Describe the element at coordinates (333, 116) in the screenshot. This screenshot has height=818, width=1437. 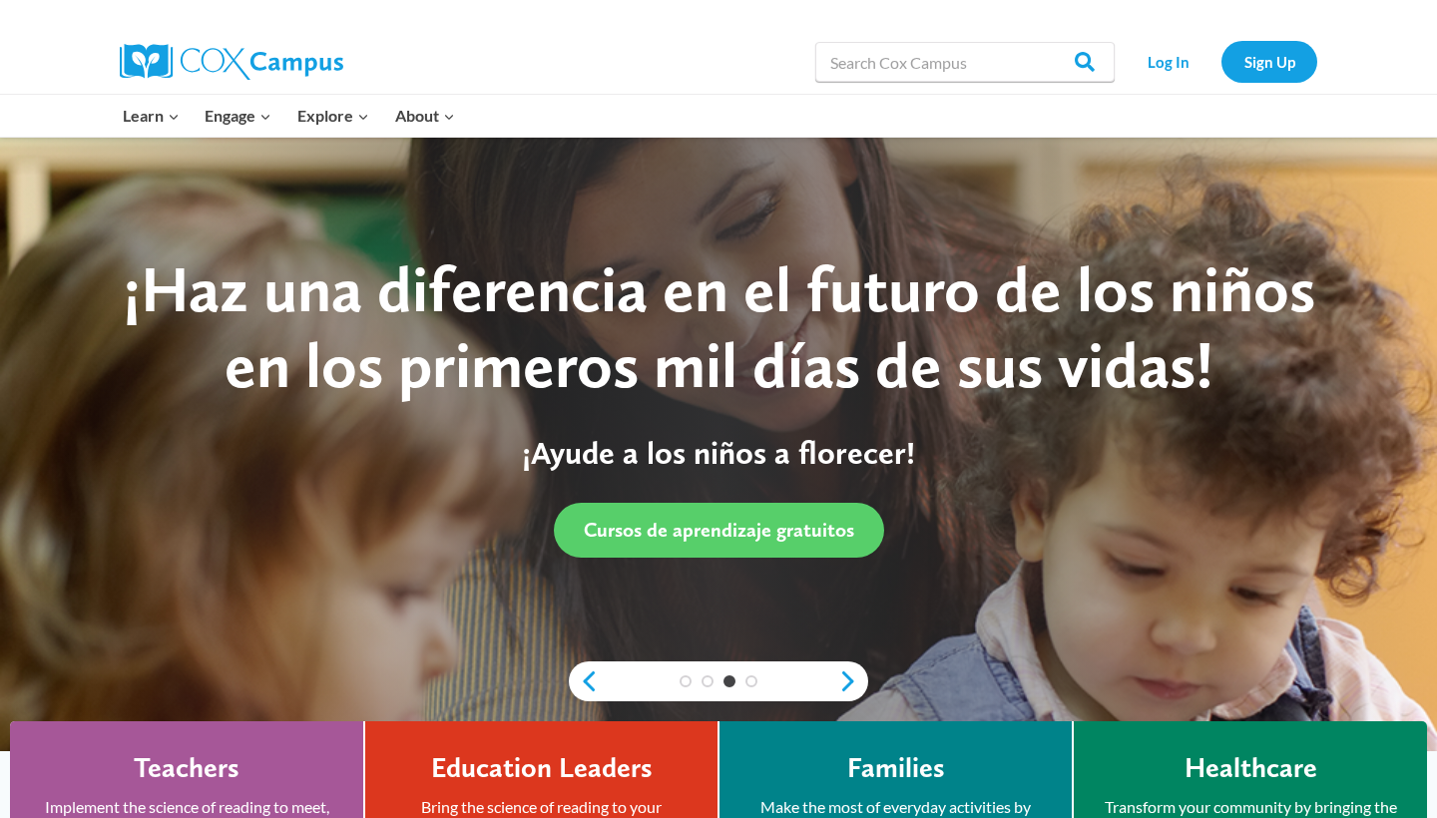
I see `span: Explore` at that location.